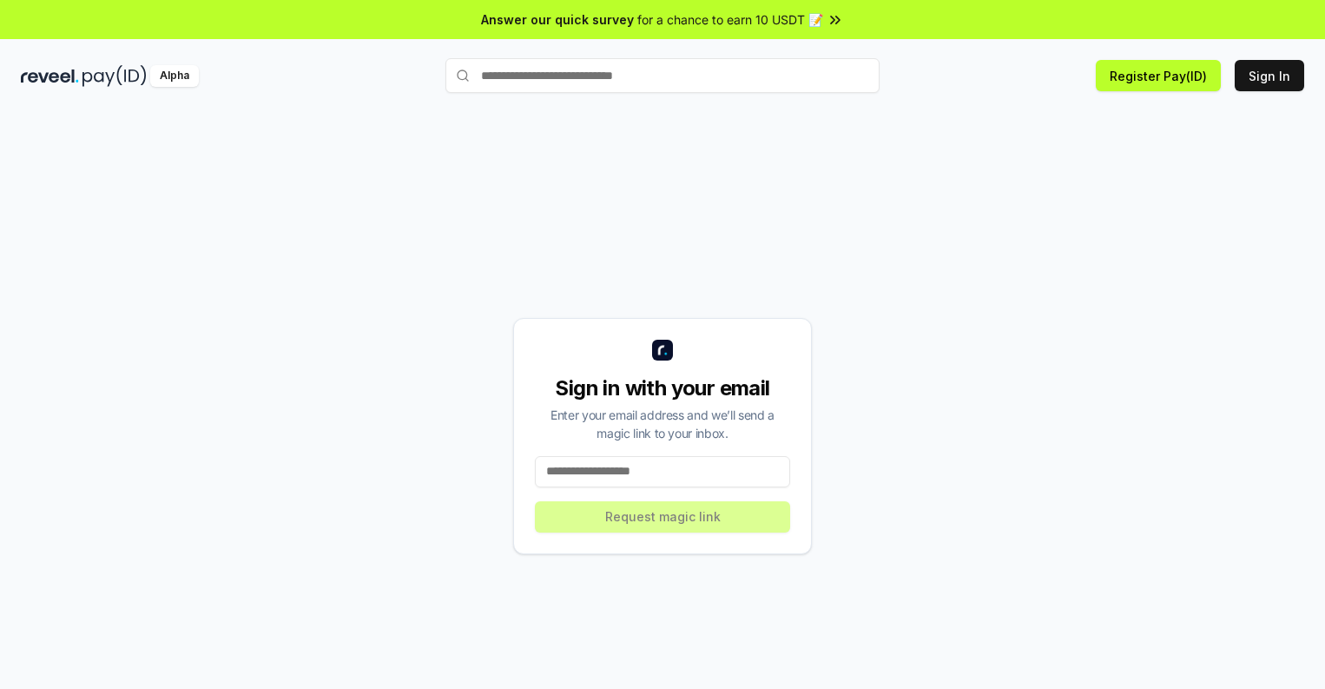  Describe the element at coordinates (50, 76) in the screenshot. I see `img: reveel_dark` at that location.